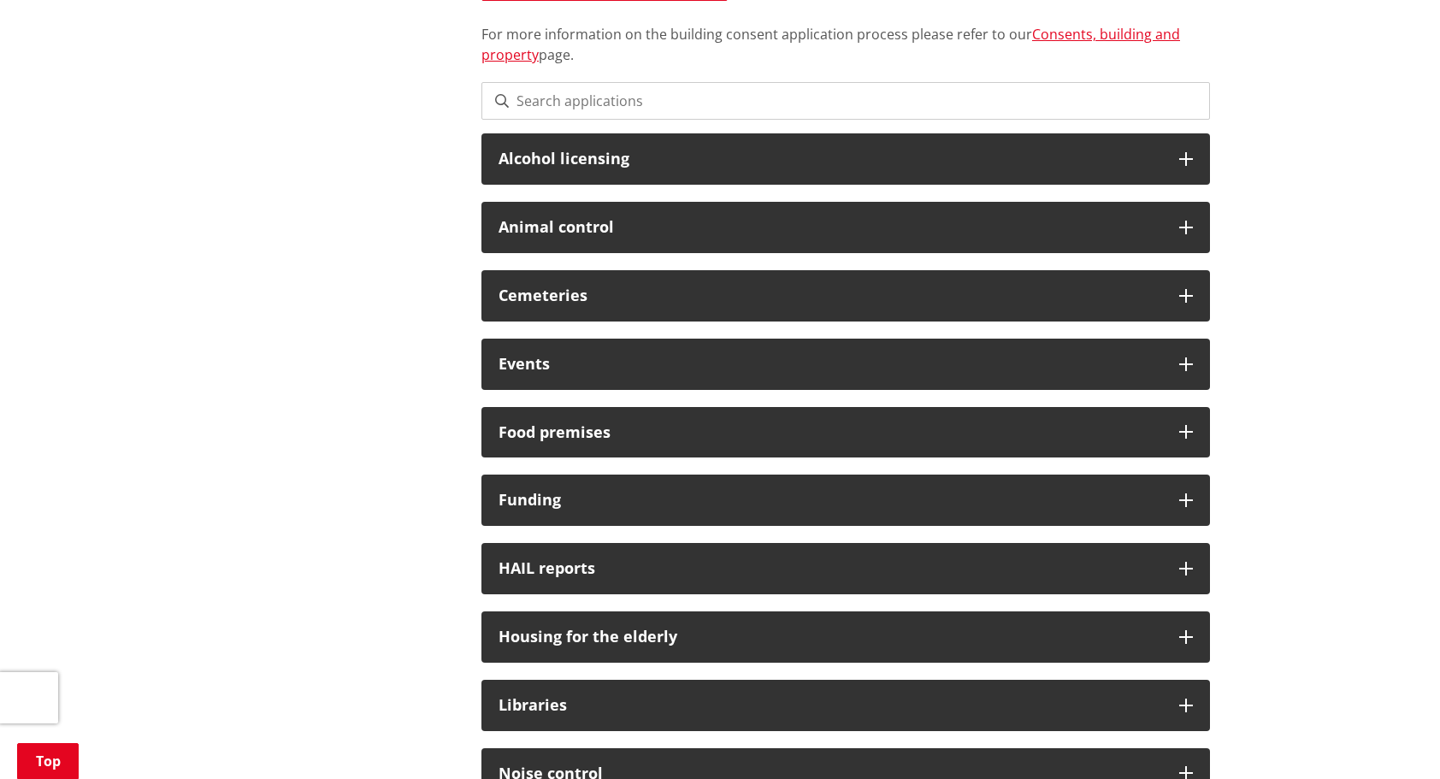  Describe the element at coordinates (830, 159) in the screenshot. I see `h3: Alcohol licensing` at that location.